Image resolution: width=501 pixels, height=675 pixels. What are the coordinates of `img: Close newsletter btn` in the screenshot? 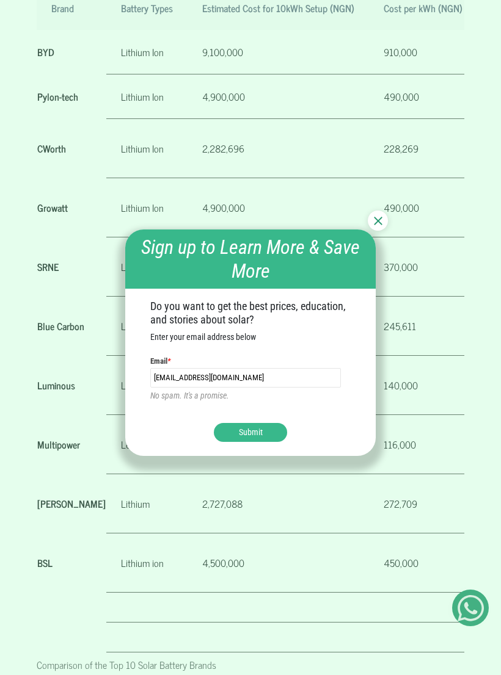 It's located at (378, 221).